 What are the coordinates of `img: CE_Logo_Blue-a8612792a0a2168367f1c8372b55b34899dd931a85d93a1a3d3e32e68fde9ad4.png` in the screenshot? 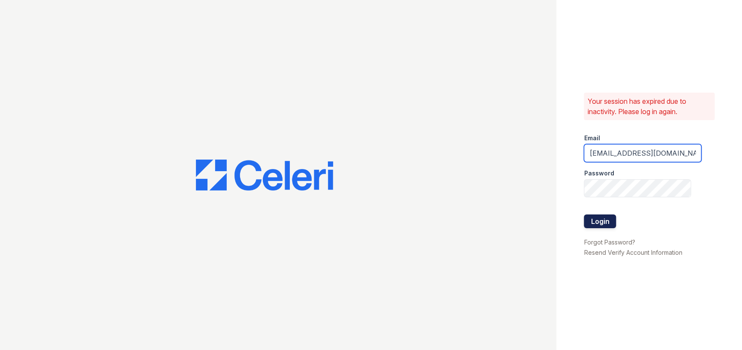 It's located at (265, 175).